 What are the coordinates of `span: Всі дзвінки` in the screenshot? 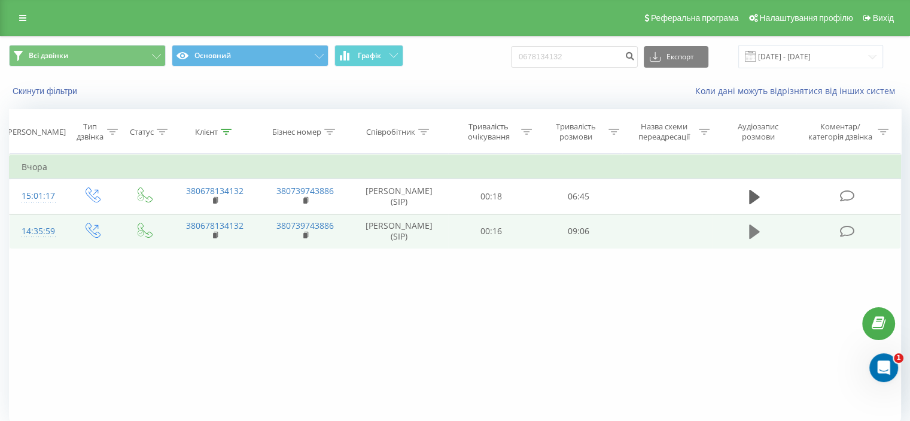 It's located at (48, 56).